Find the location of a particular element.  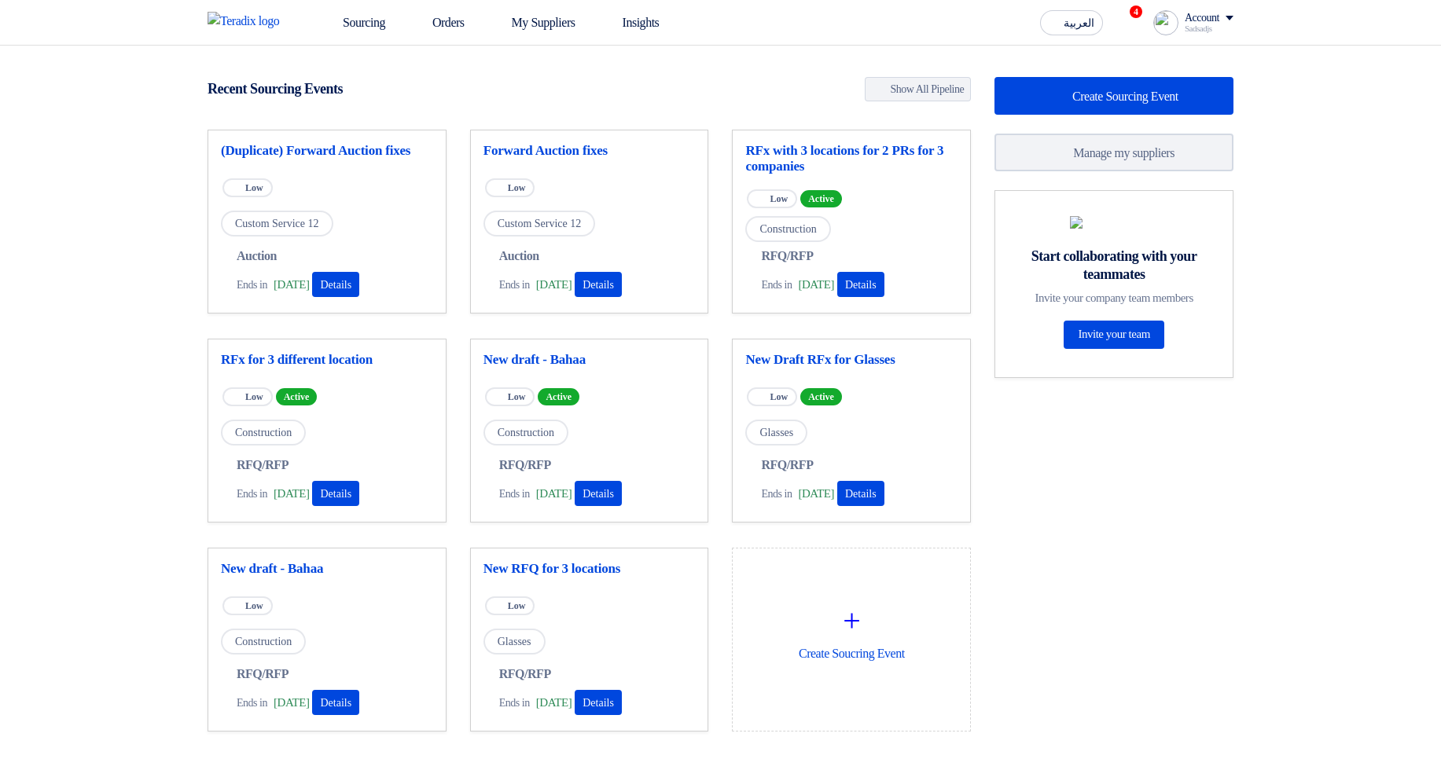

a: Insights is located at coordinates (630, 23).